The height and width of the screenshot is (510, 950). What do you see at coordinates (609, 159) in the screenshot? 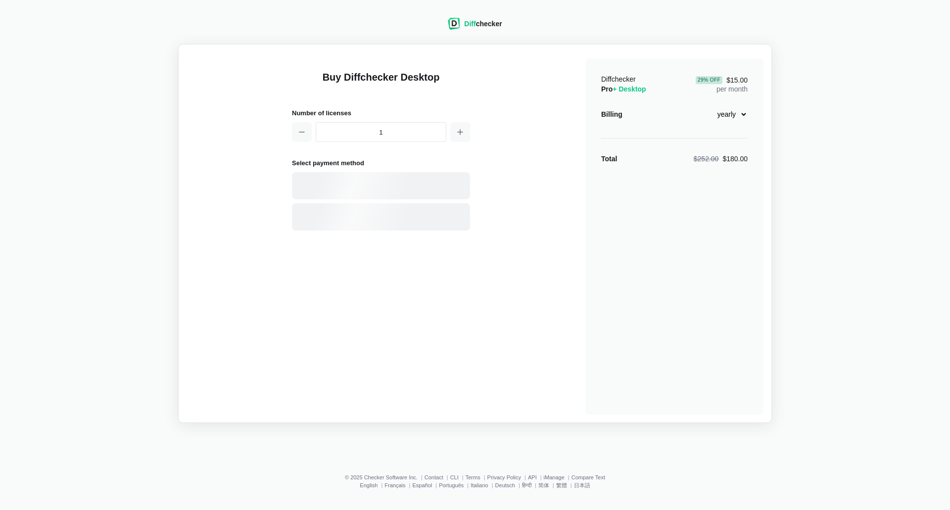
I see `strong: Total` at bounding box center [609, 159].